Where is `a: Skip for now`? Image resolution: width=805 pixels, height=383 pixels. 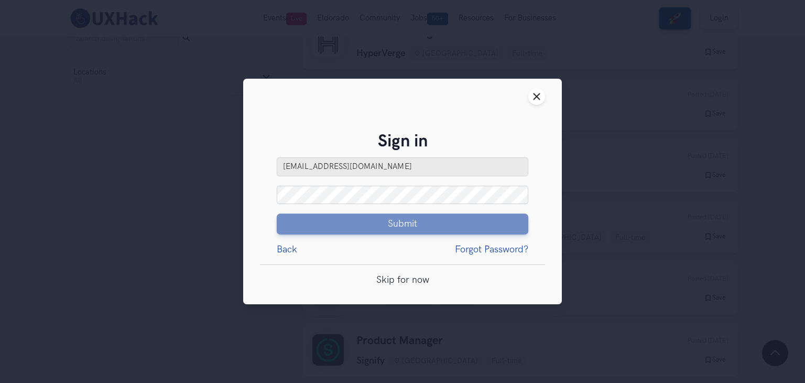
a: Skip for now is located at coordinates (403, 279).